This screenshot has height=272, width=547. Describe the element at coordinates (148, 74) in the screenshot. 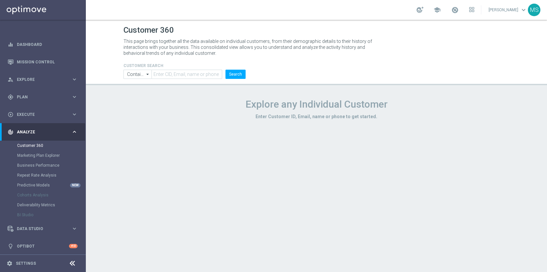

I see `i: arrow_drop_down` at that location.